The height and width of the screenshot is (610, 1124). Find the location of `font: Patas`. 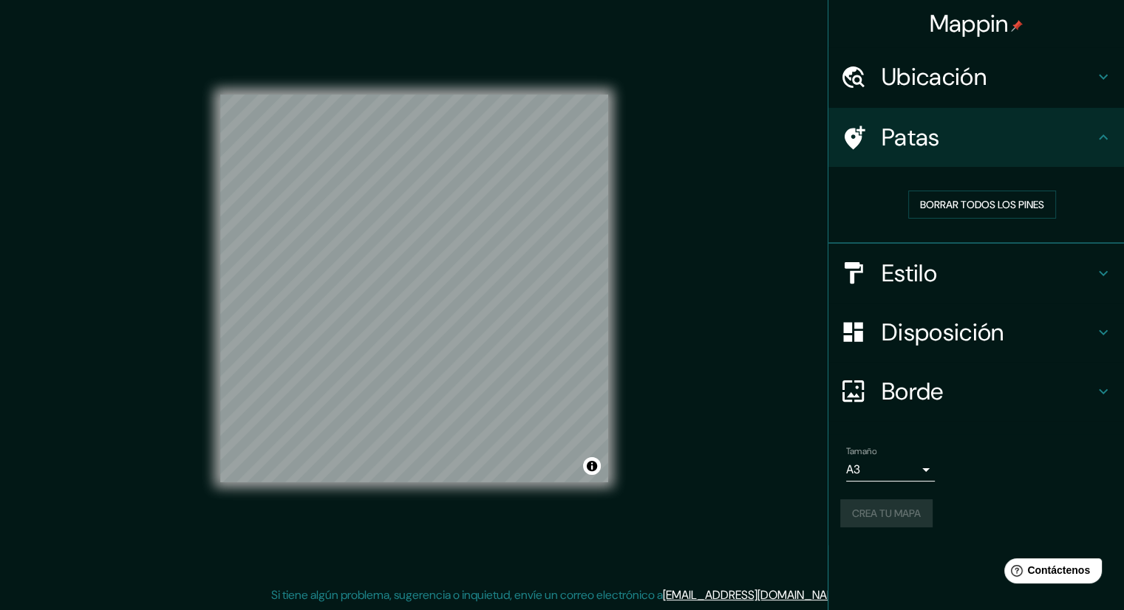

font: Patas is located at coordinates (910, 137).